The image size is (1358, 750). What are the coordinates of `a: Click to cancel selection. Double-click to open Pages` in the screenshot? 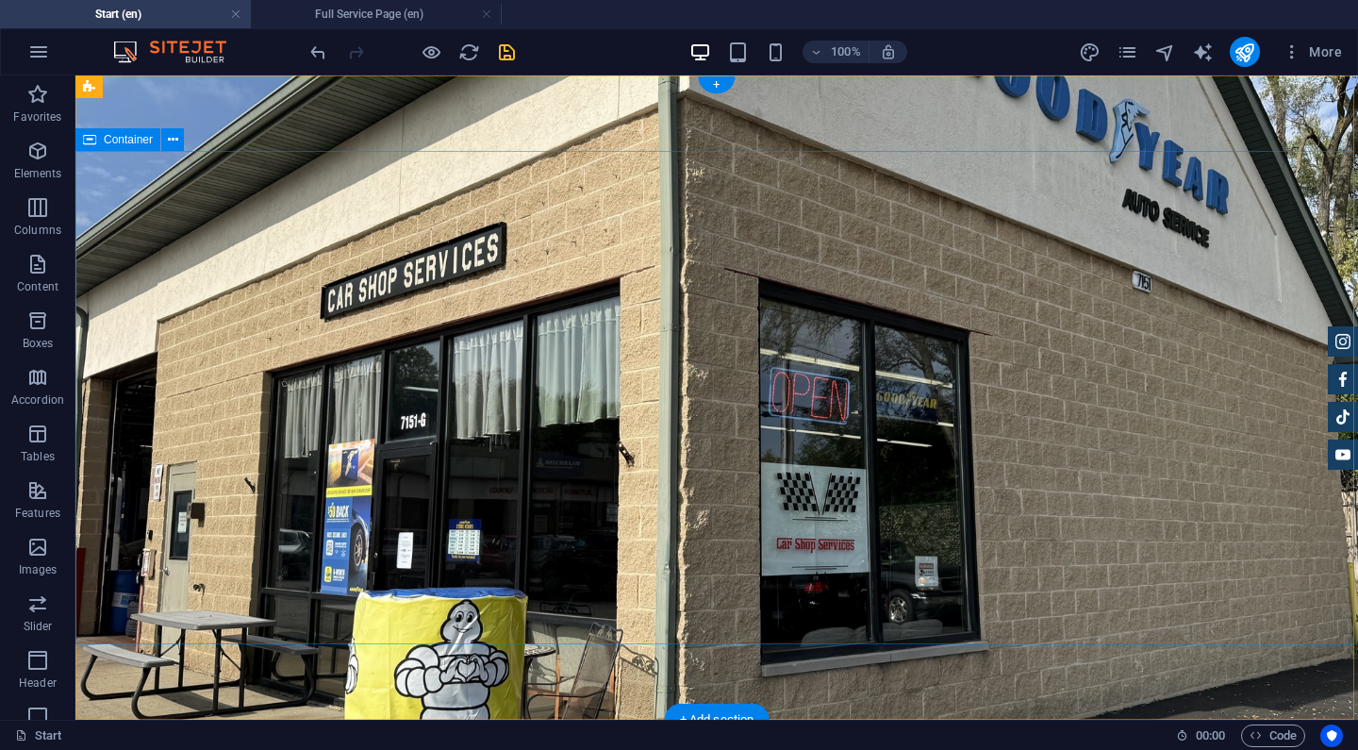 It's located at (39, 735).